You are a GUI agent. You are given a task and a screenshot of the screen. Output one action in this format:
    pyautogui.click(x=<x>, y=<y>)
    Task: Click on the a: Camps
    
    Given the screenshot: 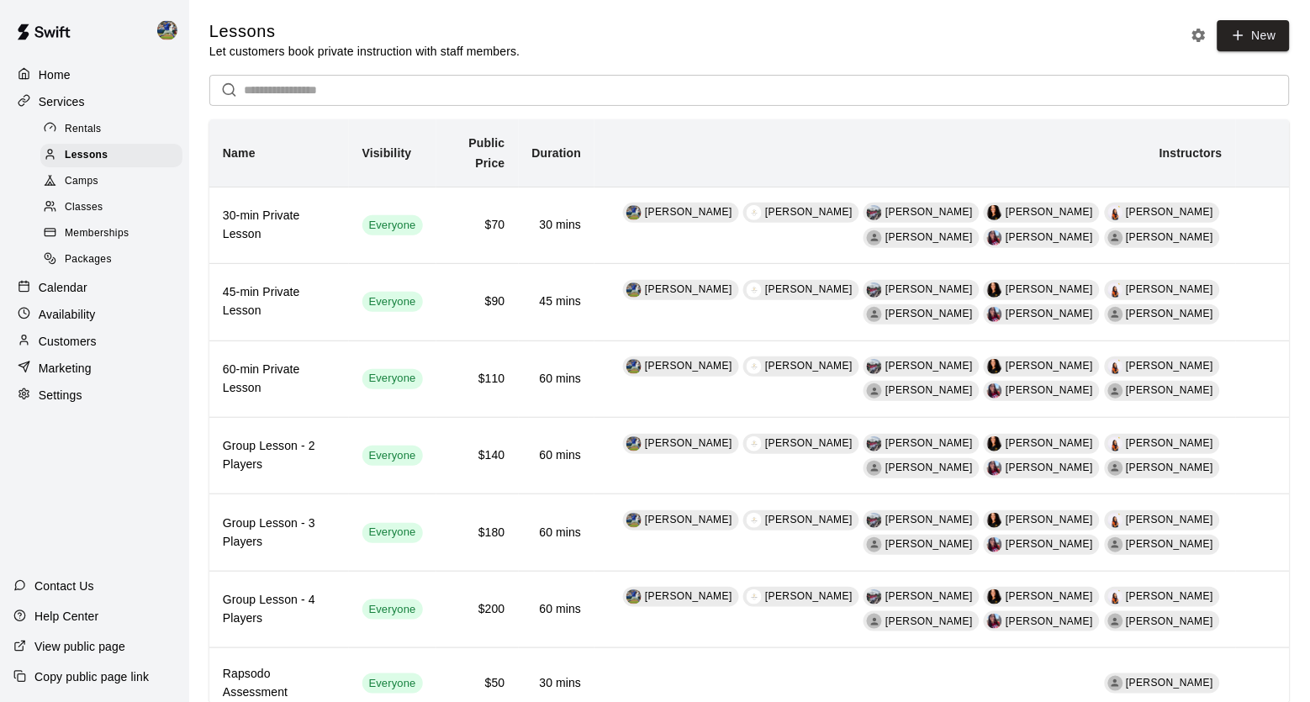 What is the action you would take?
    pyautogui.click(x=114, y=182)
    